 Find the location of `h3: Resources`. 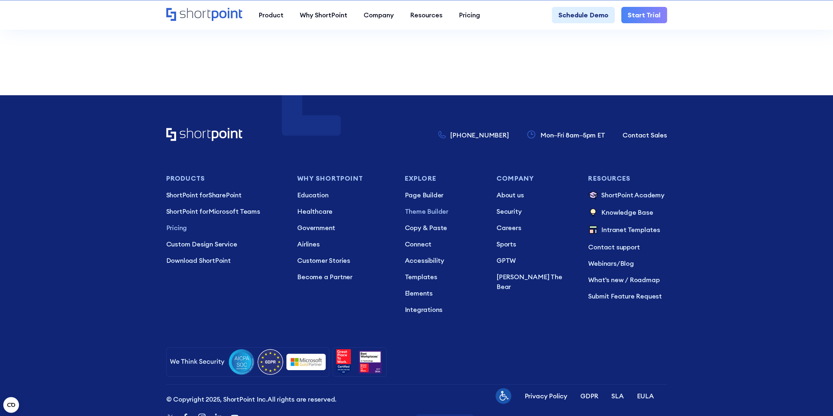

h3: Resources is located at coordinates (627, 178).